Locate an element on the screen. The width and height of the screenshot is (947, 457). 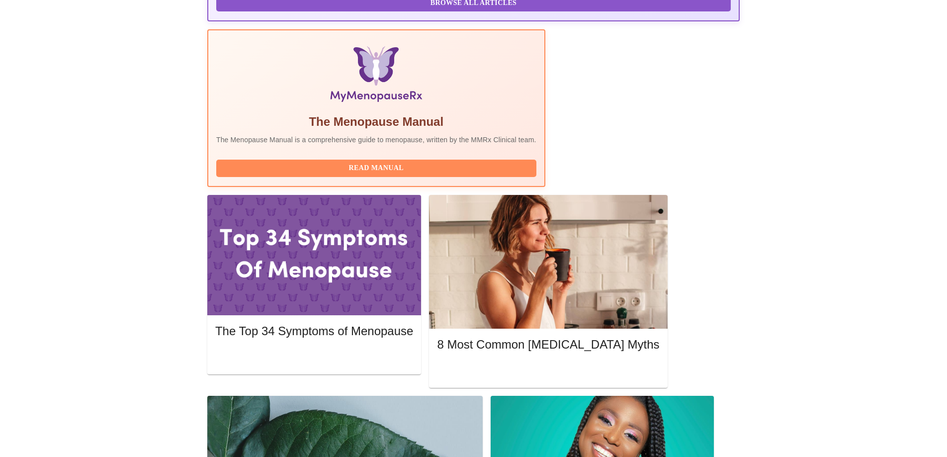
button: Read Manual is located at coordinates (376, 168).